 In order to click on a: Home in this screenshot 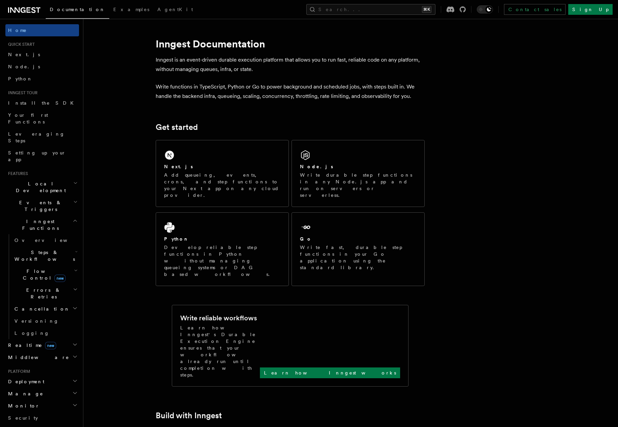, I will do `click(42, 30)`.